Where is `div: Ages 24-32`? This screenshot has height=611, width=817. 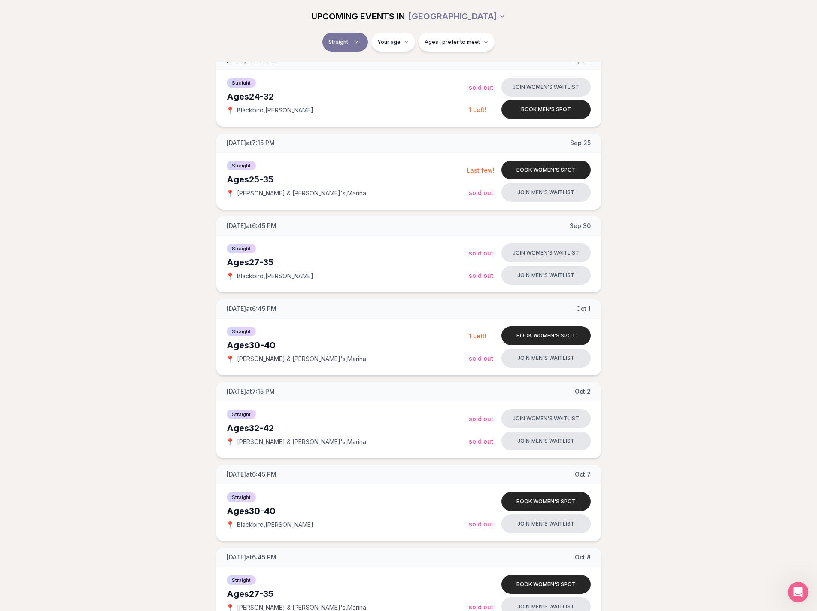
div: Ages 24-32 is located at coordinates (348, 97).